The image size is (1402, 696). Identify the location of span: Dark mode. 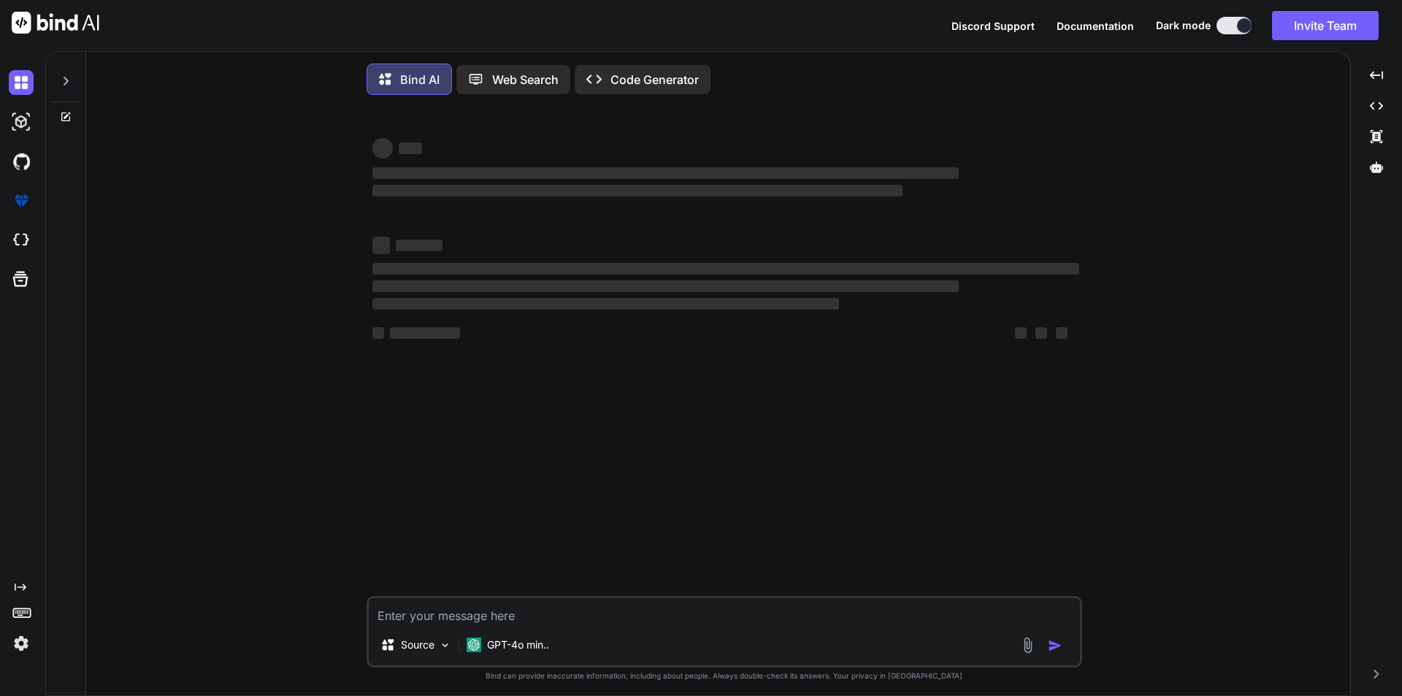
(1183, 26).